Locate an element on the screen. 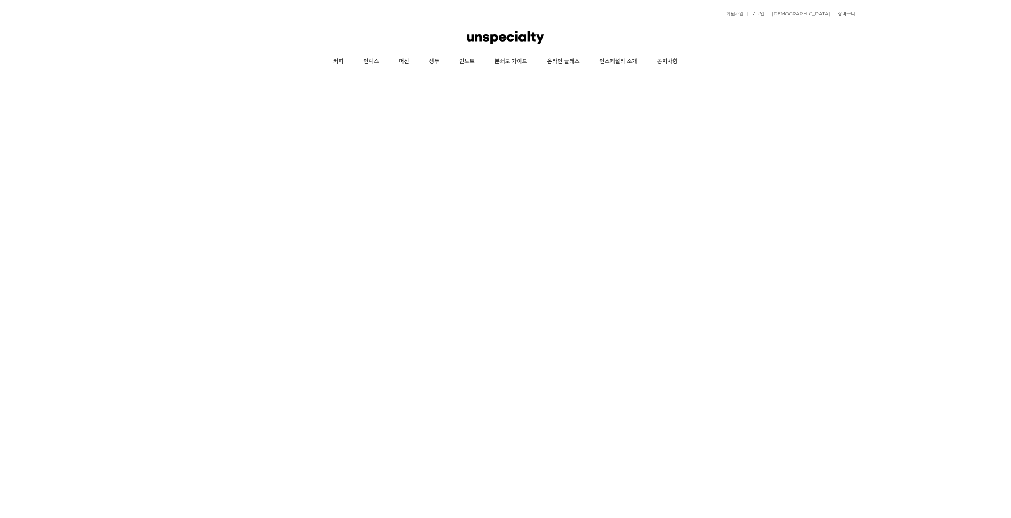 The height and width of the screenshot is (518, 1011). a: 공지사항 is located at coordinates (667, 62).